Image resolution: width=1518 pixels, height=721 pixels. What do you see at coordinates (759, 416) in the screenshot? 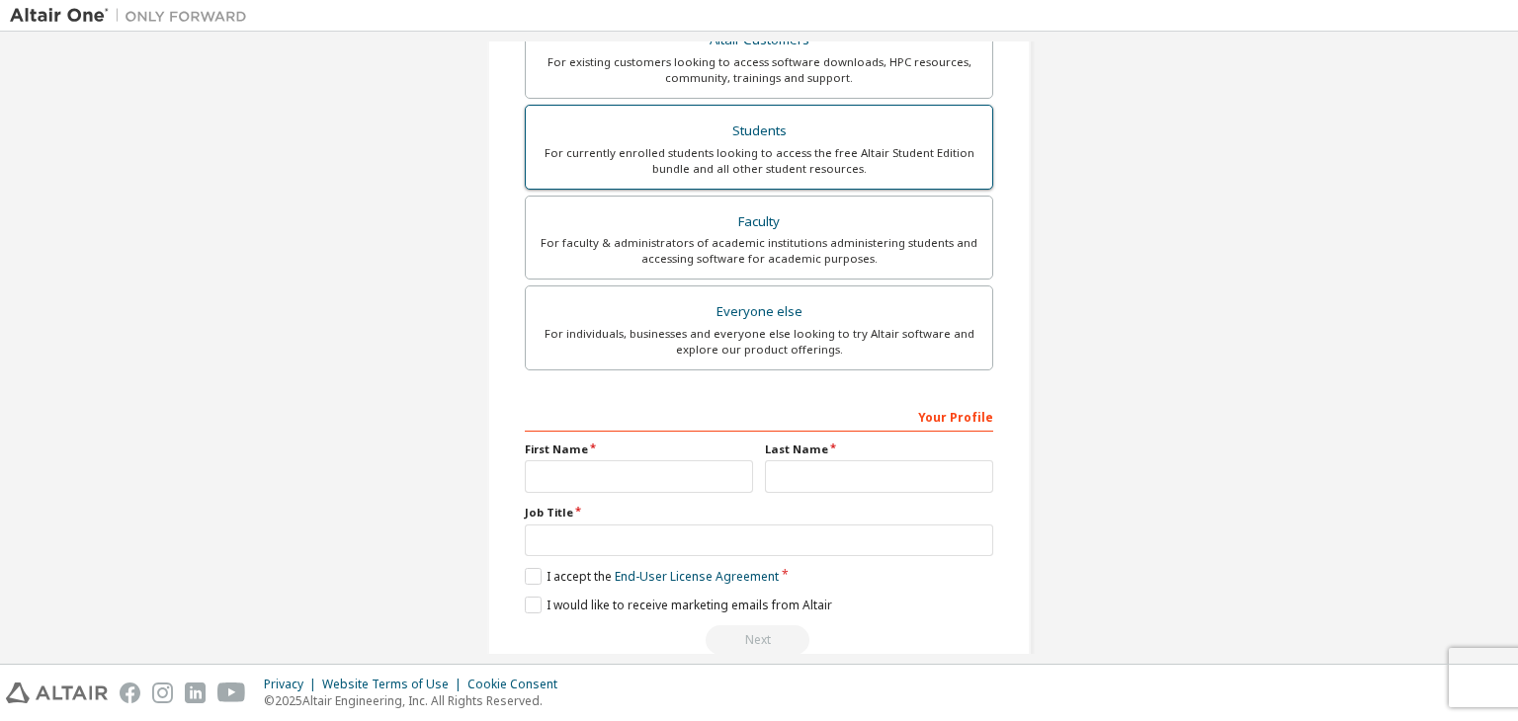
I see `div: Your Profile` at bounding box center [759, 416].